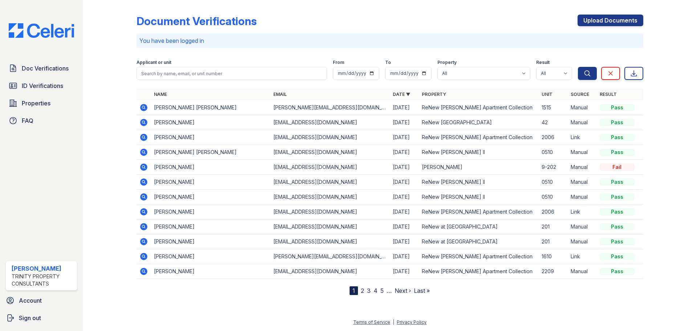 The width and height of the screenshot is (697, 331). I want to click on div: Fail, so click(617, 167).